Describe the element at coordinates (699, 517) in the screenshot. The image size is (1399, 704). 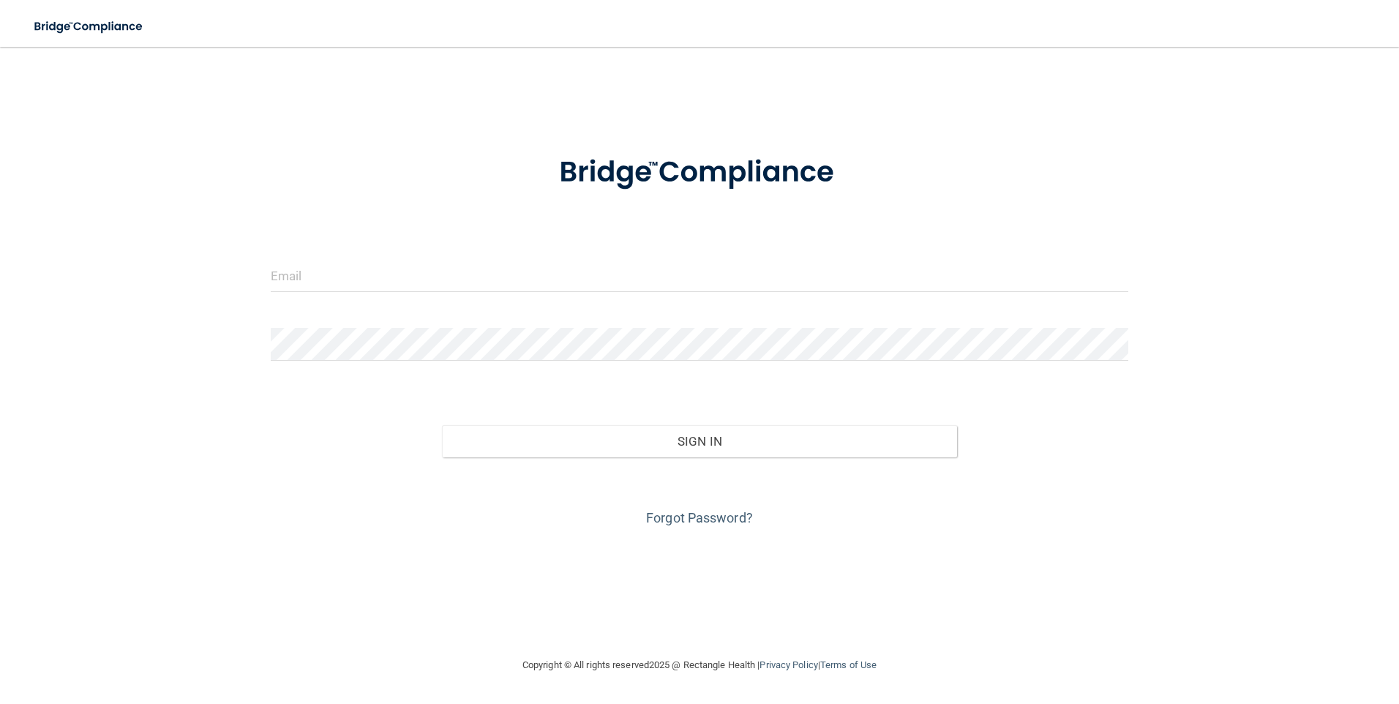
I see `a: Forgot Password?` at that location.